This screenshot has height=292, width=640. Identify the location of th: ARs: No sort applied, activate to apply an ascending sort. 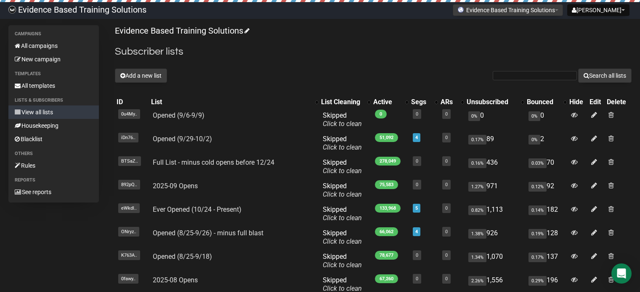
(452, 102).